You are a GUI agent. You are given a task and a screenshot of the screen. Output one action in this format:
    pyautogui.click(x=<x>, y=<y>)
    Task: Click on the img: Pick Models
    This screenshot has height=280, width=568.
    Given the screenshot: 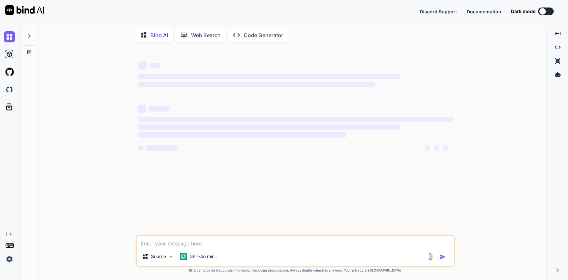 What is the action you would take?
    pyautogui.click(x=171, y=256)
    